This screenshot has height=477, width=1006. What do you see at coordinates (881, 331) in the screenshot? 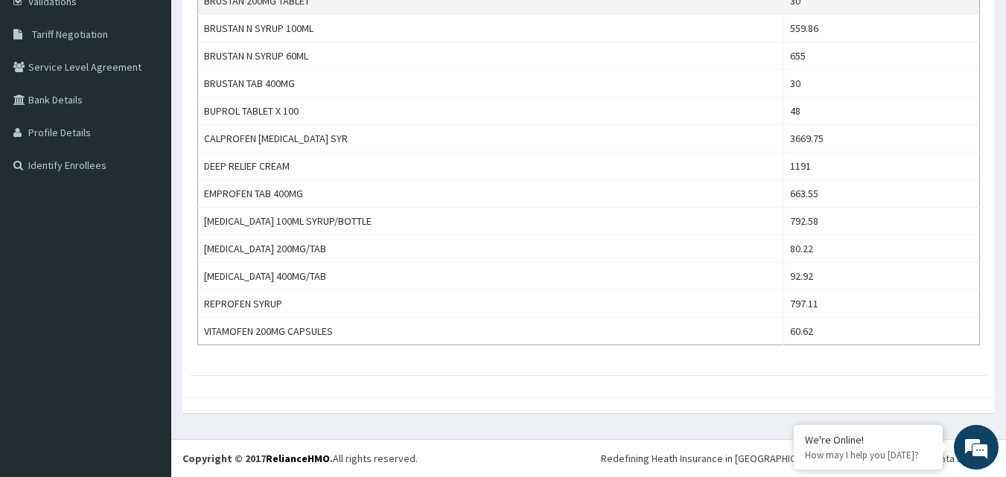
I see `td: 60.62` at bounding box center [881, 331].